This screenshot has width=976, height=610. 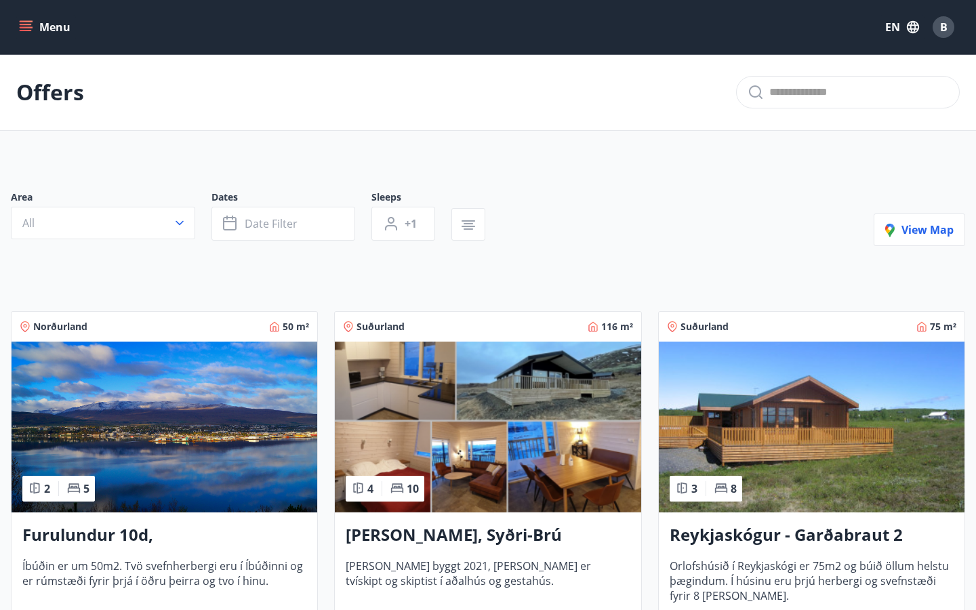 What do you see at coordinates (370, 489) in the screenshot?
I see `span: 4` at bounding box center [370, 489].